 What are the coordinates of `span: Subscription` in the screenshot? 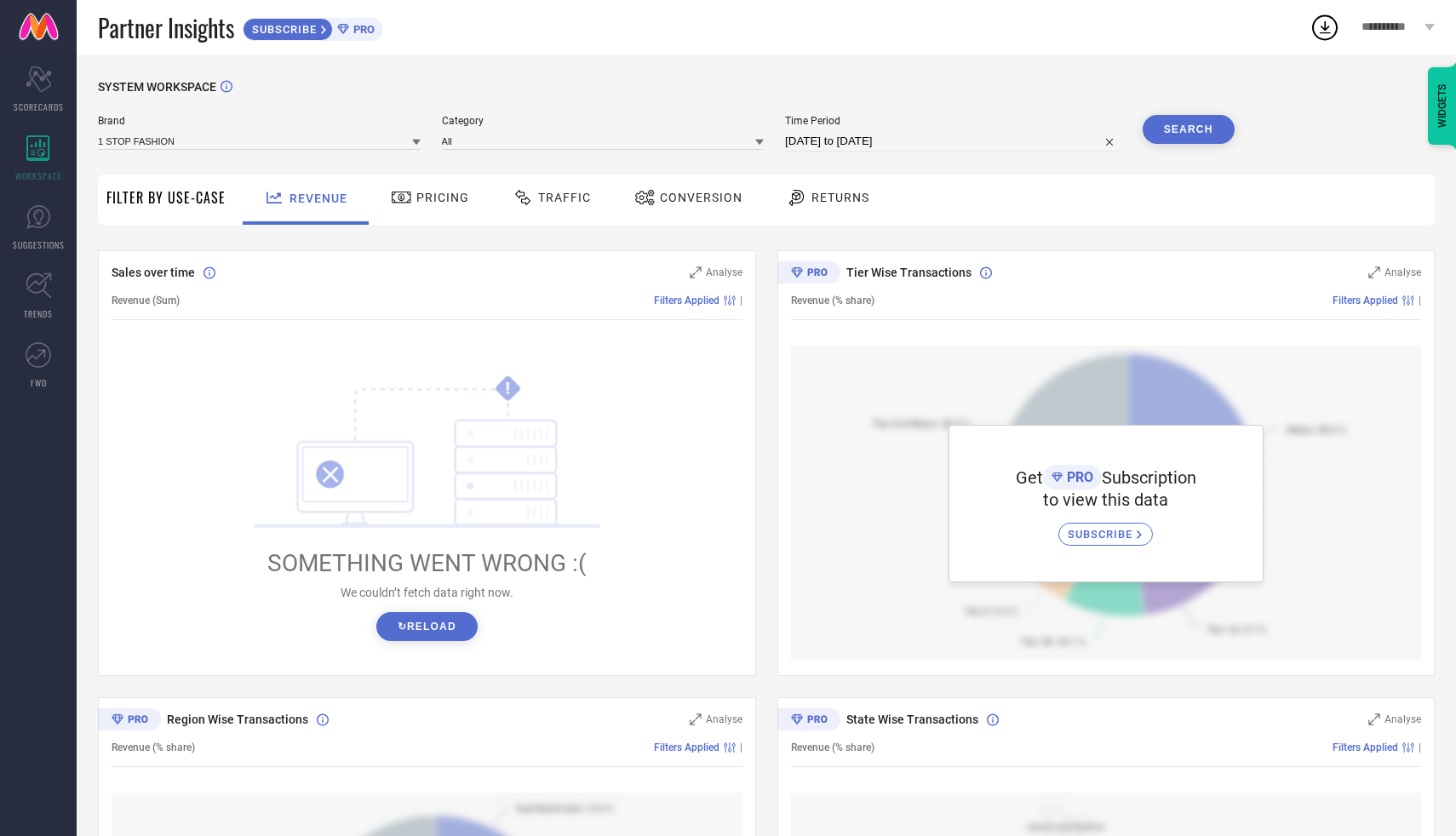 It's located at (1149, 478).